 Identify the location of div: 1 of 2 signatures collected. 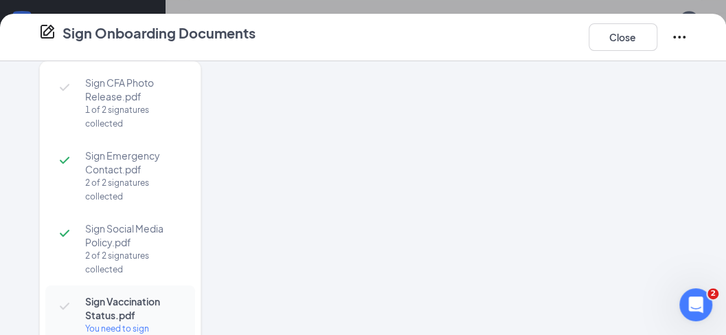
(133, 117).